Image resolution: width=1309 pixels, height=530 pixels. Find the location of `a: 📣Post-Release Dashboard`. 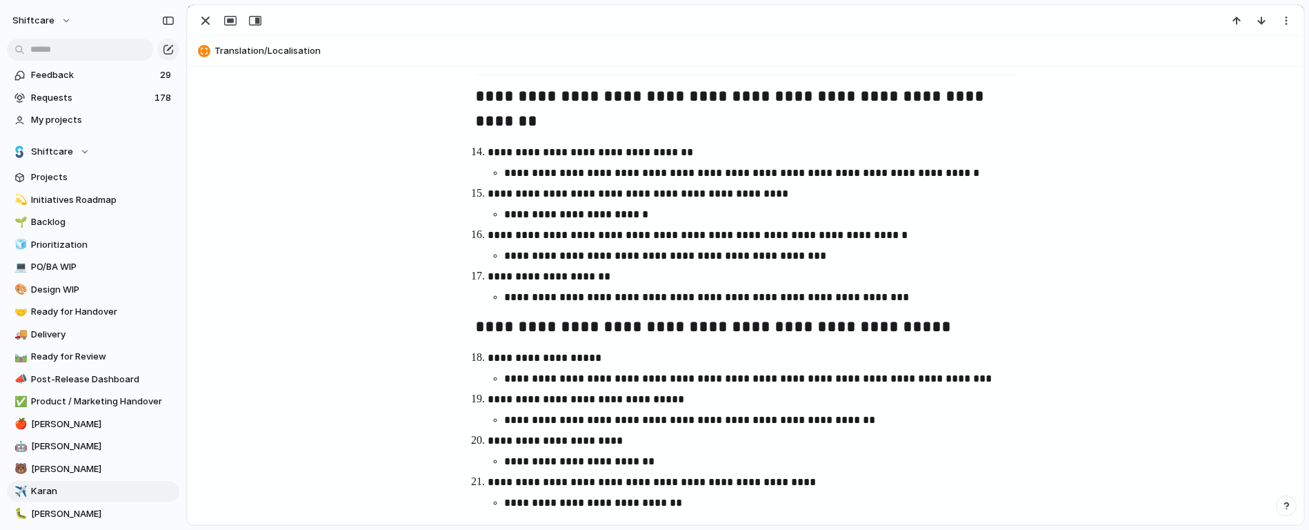

a: 📣Post-Release Dashboard is located at coordinates (93, 379).